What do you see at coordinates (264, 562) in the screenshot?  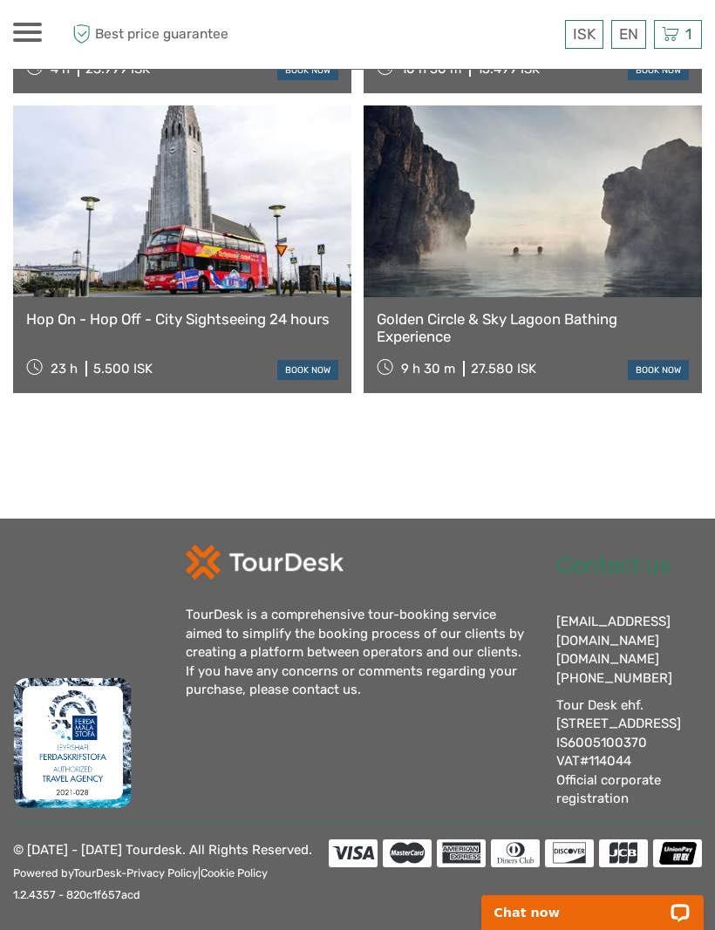 I see `img: td-logo-white.png` at bounding box center [264, 562].